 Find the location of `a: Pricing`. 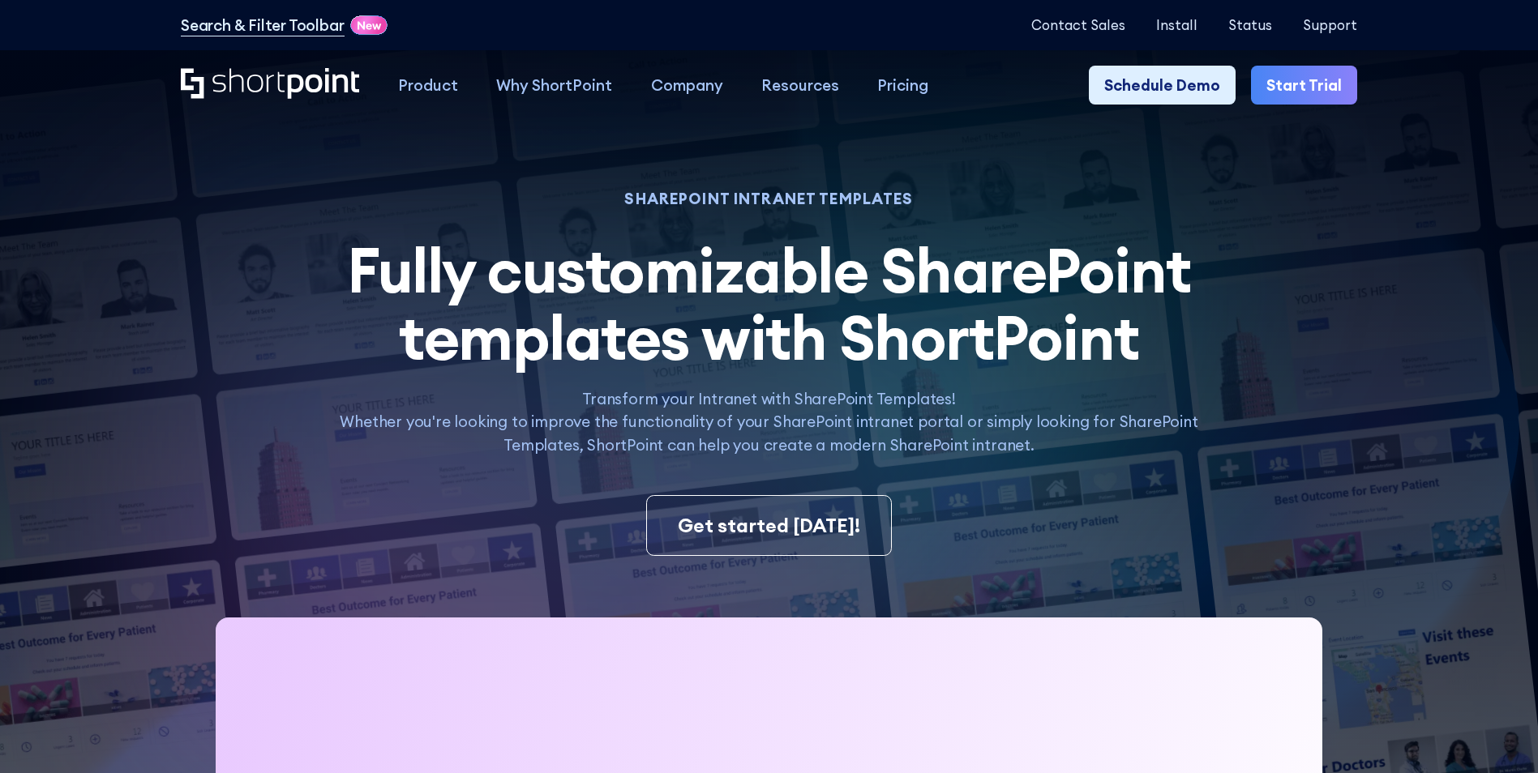

a: Pricing is located at coordinates (903, 84).